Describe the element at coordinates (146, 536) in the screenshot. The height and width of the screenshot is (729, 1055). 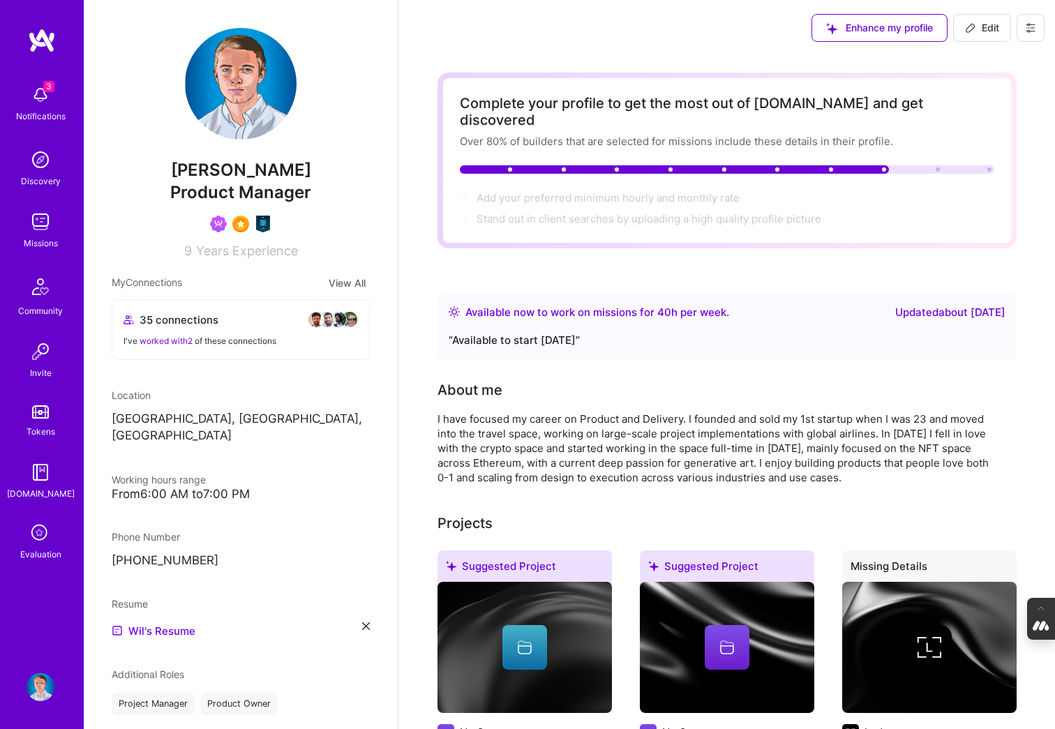
I see `span: Phone Number` at that location.